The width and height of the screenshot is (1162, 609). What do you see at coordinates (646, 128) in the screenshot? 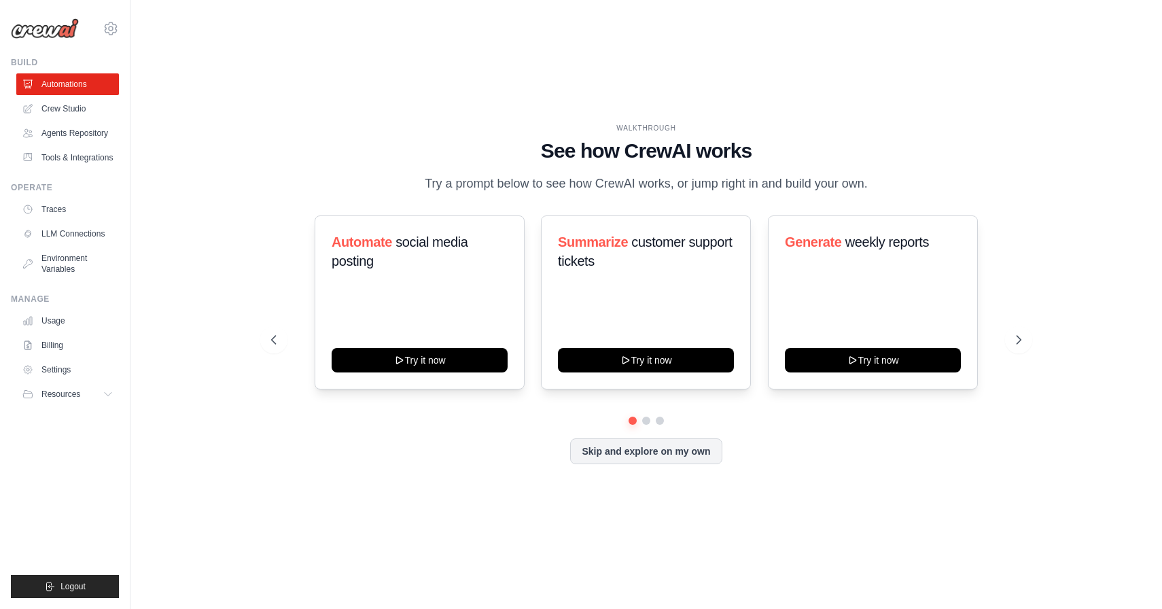
I see `div: WALKTHROUGH` at bounding box center [646, 128].